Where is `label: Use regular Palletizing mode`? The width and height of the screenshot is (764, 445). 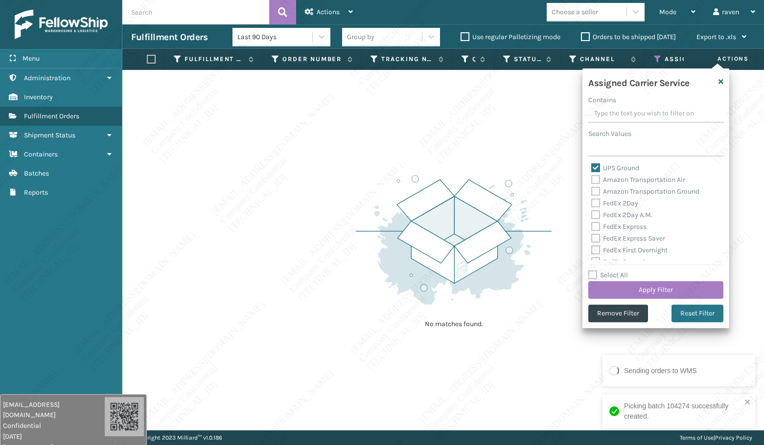
label: Use regular Palletizing mode is located at coordinates (510, 37).